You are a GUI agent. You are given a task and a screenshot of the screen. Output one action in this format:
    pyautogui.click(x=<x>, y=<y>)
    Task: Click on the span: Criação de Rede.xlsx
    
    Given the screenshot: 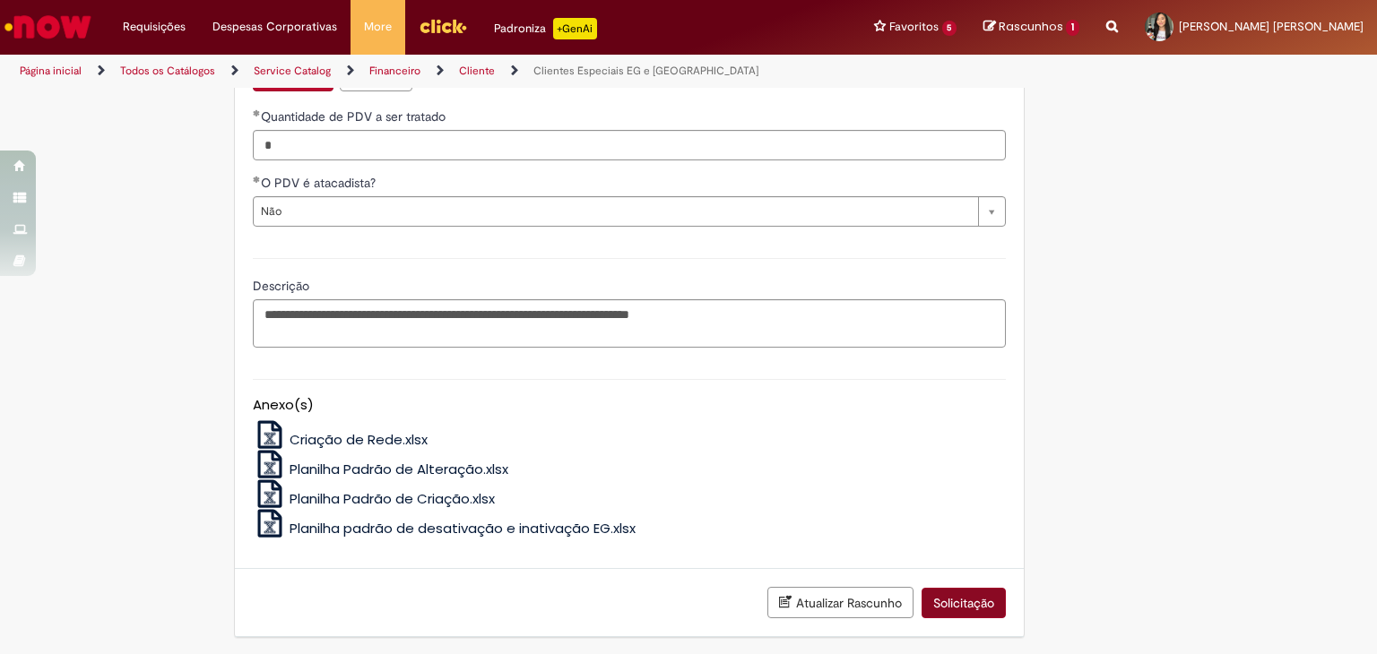 What is the action you would take?
    pyautogui.click(x=358, y=439)
    